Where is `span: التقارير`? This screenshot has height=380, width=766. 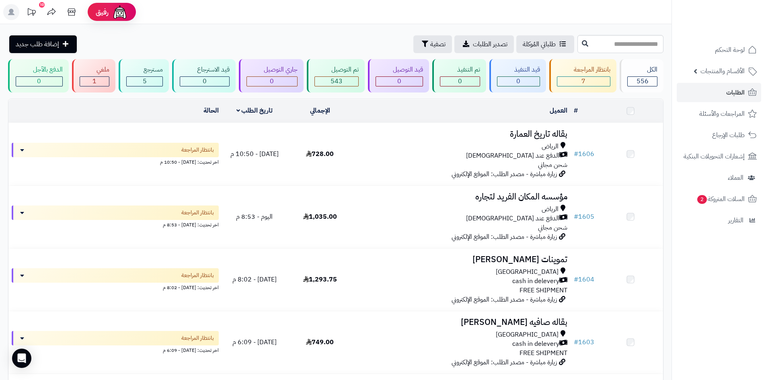
span: التقارير is located at coordinates (736, 220).